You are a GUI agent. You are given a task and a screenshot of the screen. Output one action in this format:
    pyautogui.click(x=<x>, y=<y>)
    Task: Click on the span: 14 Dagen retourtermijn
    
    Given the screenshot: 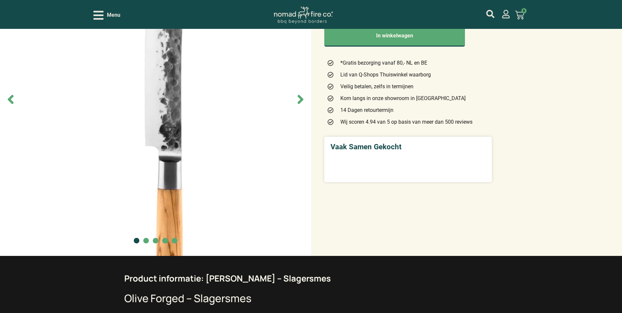 What is the action you would take?
    pyautogui.click(x=366, y=110)
    